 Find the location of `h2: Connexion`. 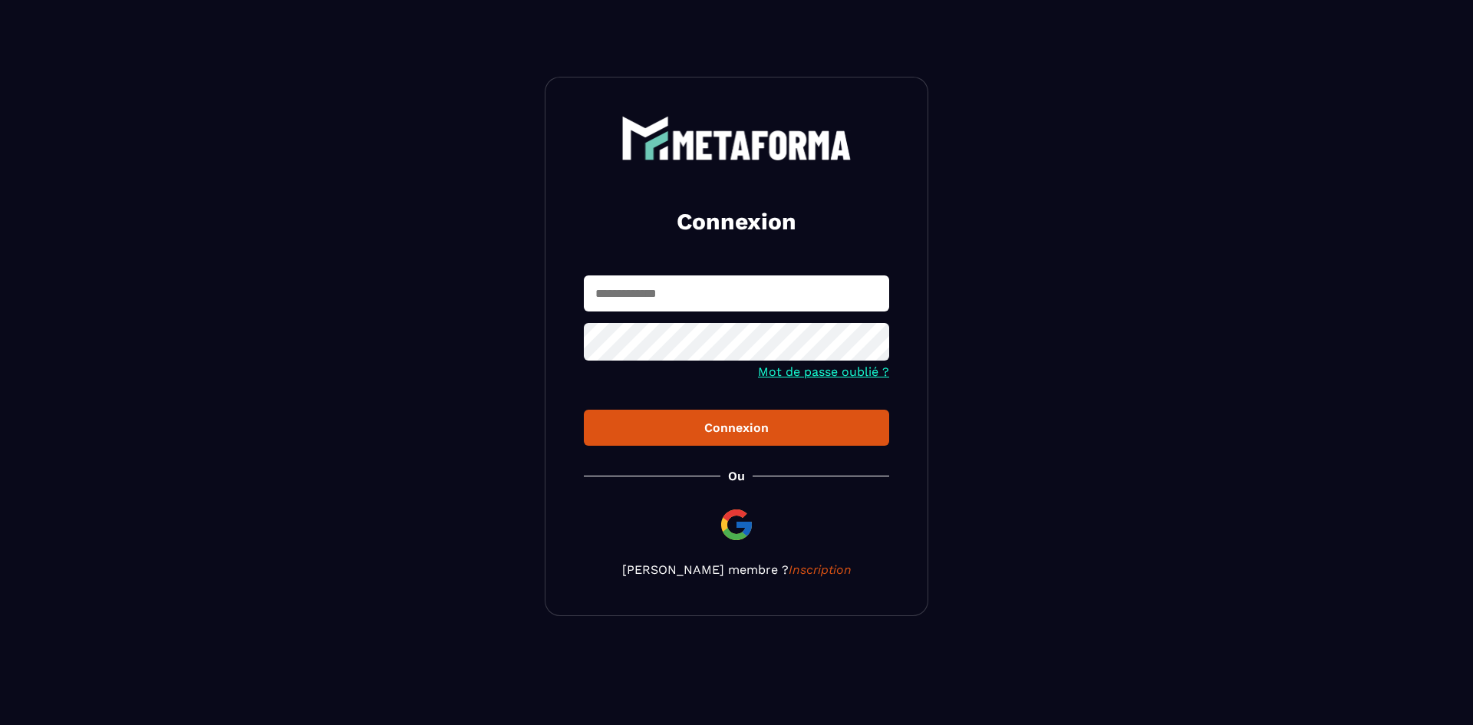

h2: Connexion is located at coordinates (737, 222).